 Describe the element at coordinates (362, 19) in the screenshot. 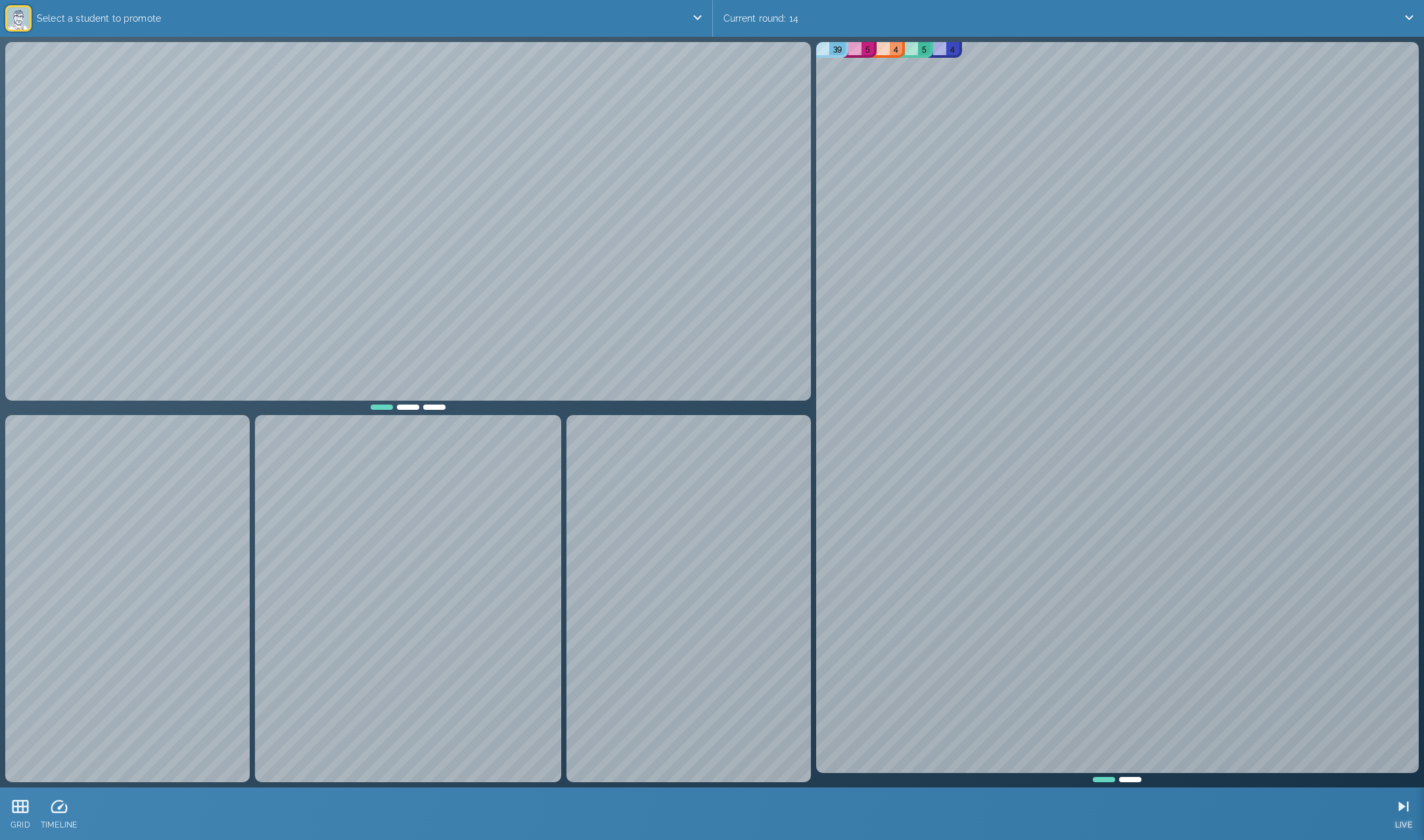

I see `p: Select a student to promote` at that location.